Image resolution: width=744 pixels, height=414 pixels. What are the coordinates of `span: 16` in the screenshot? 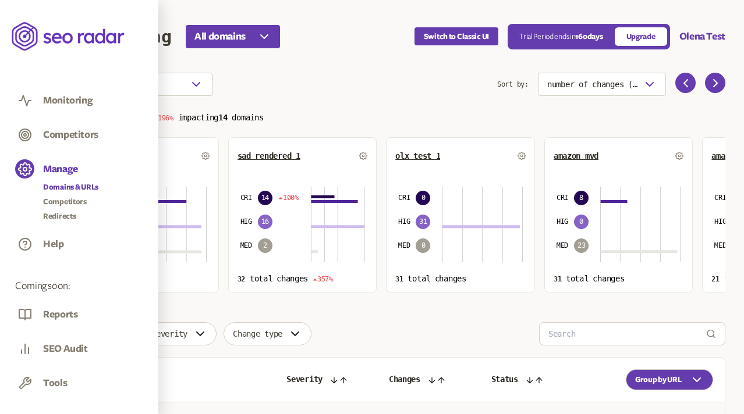 It's located at (265, 222).